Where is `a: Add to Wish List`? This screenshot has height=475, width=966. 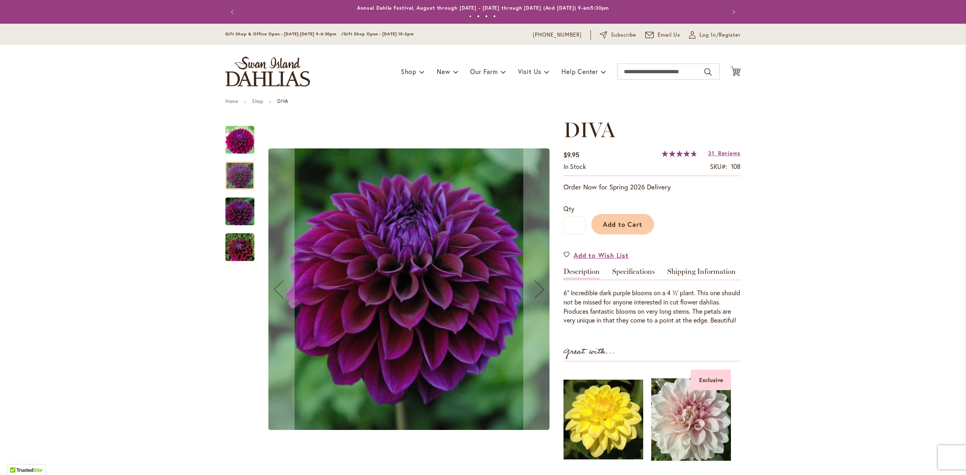
a: Add to Wish List is located at coordinates (596, 255).